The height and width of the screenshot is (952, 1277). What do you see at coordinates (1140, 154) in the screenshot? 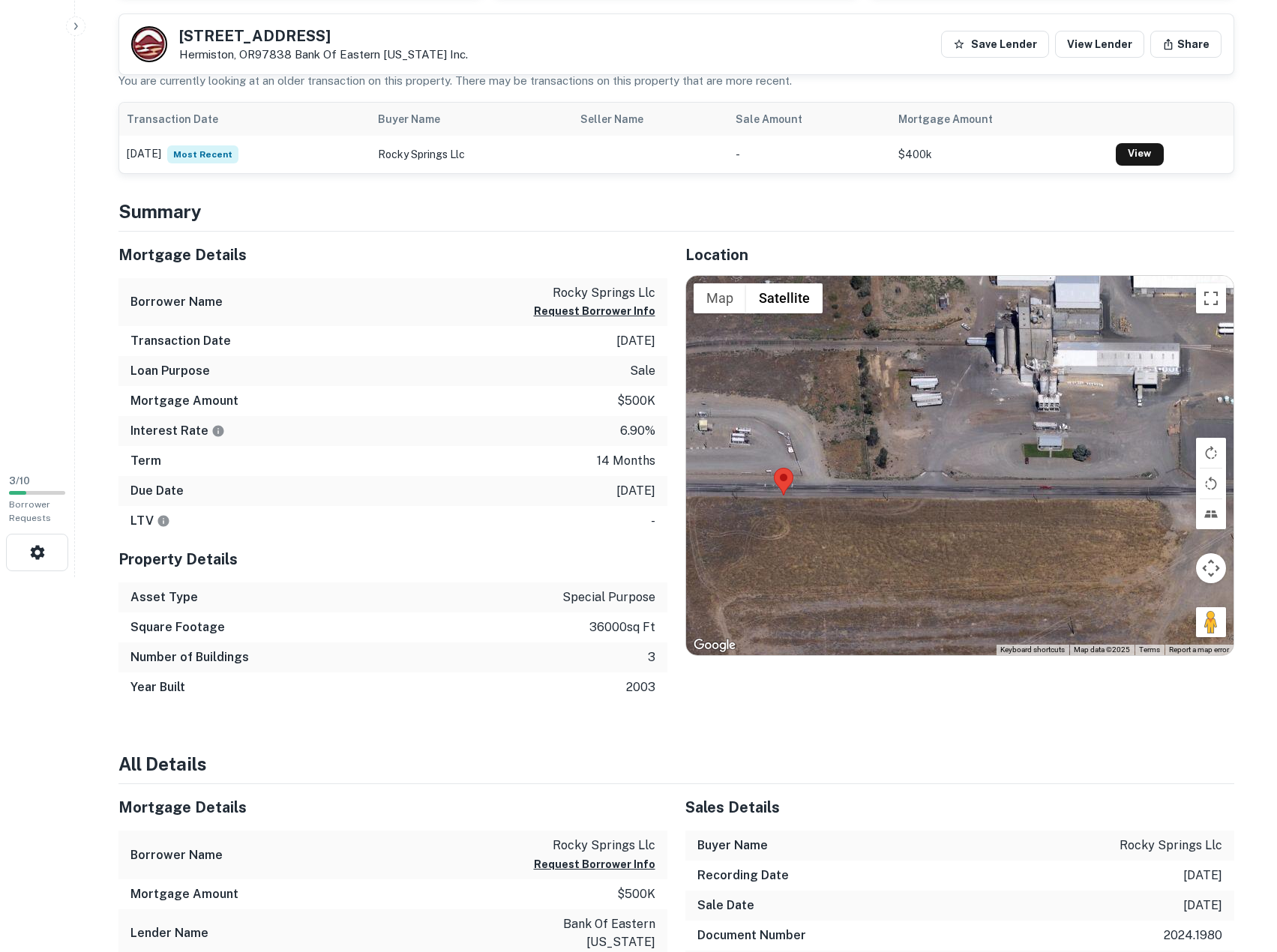
I see `a: View` at bounding box center [1140, 154].